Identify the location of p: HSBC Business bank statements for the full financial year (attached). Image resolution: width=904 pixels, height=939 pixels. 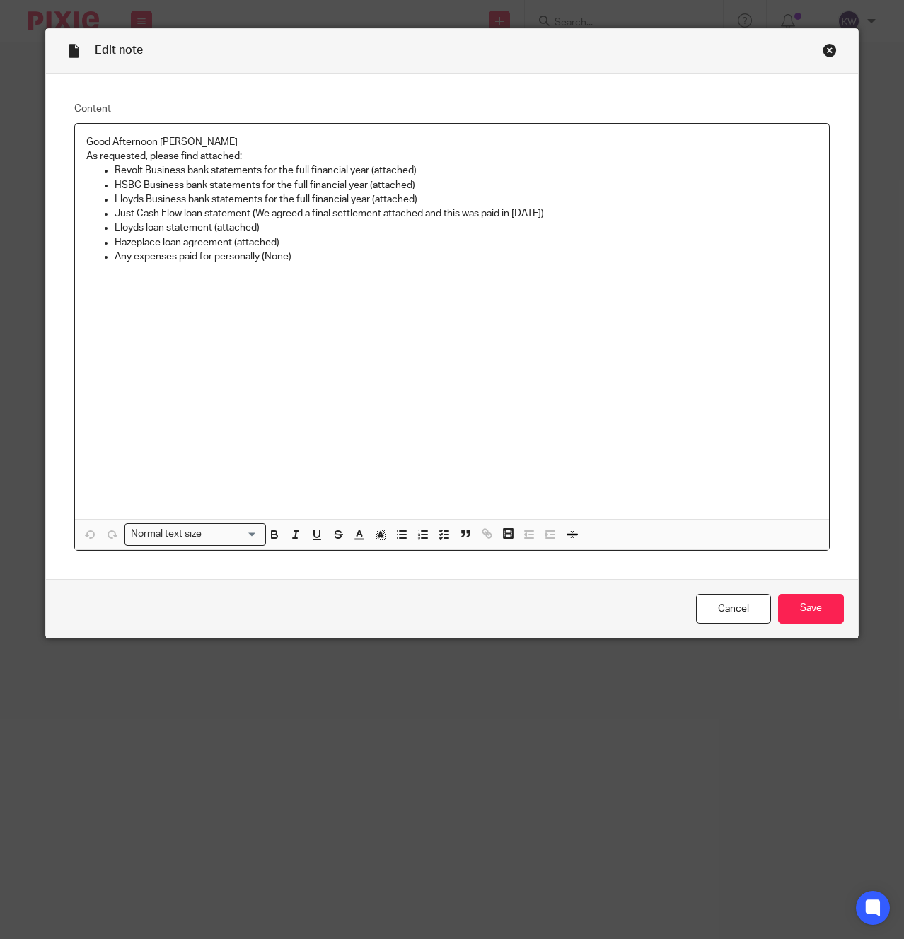
(466, 185).